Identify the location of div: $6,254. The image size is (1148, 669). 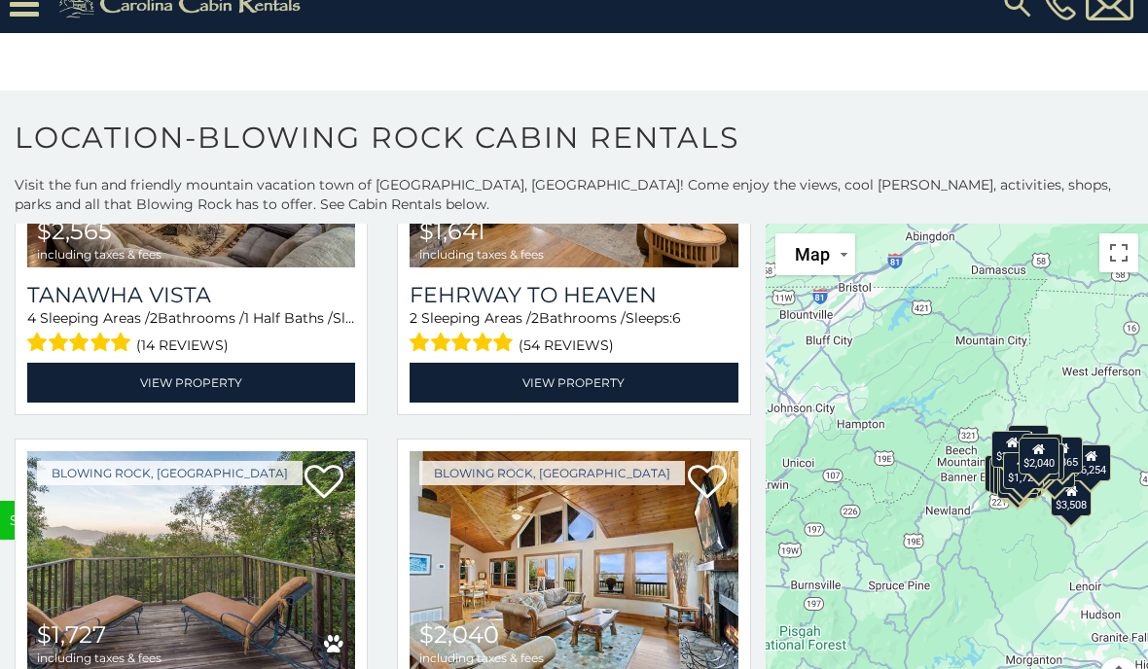
(1092, 463).